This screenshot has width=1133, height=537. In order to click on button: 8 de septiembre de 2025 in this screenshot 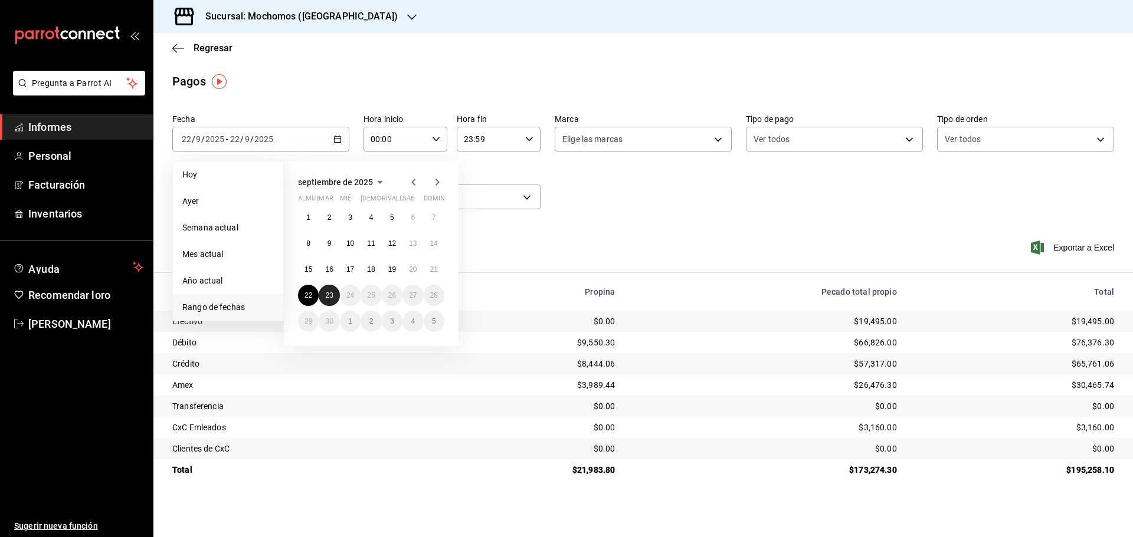, I will do `click(308, 244)`.